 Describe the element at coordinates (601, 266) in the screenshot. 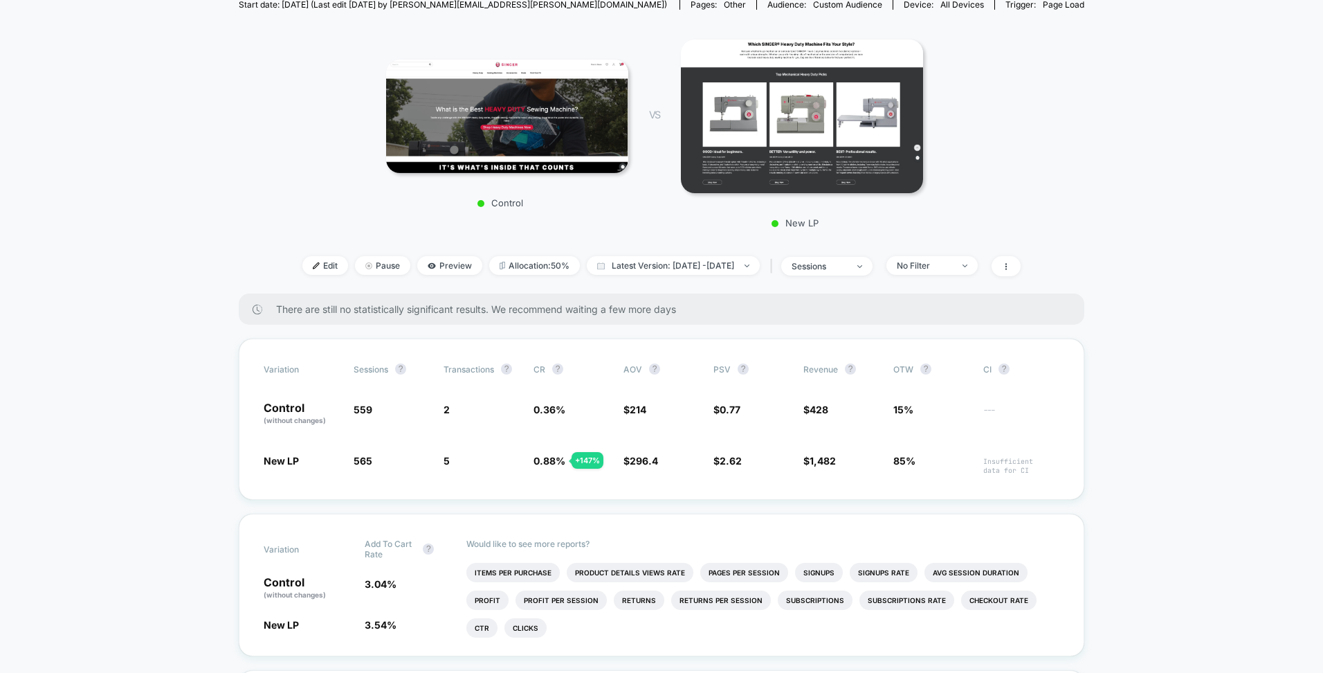

I see `img: calendar` at that location.